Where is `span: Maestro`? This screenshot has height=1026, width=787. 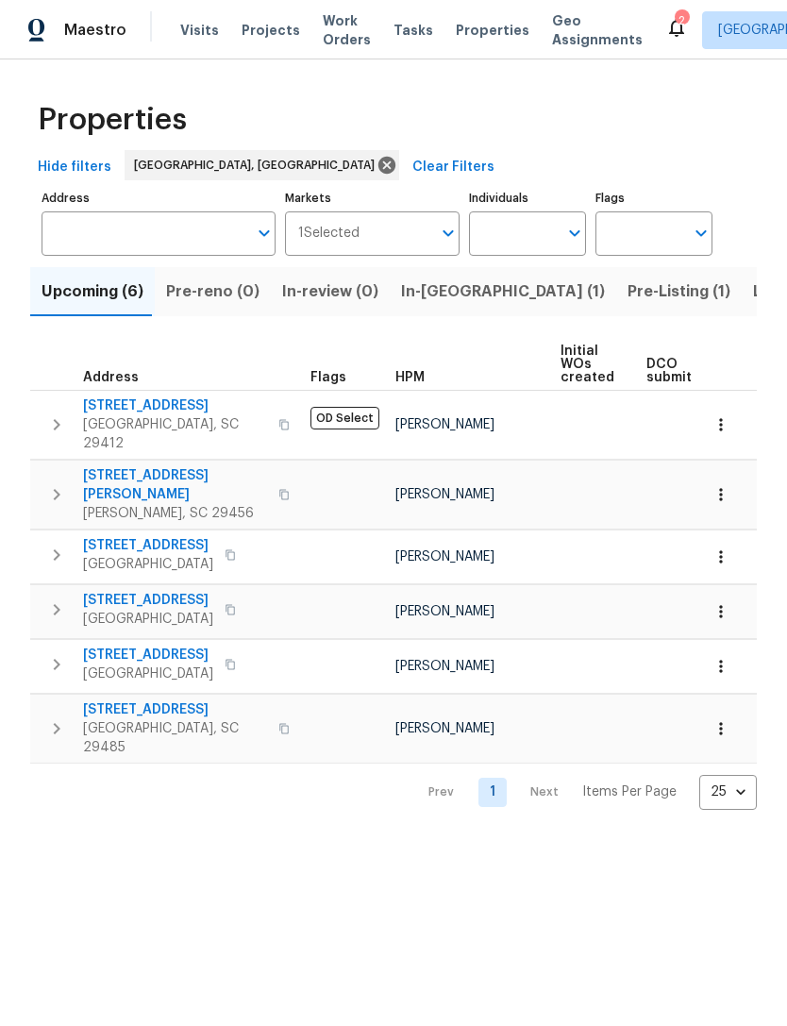 span: Maestro is located at coordinates (95, 30).